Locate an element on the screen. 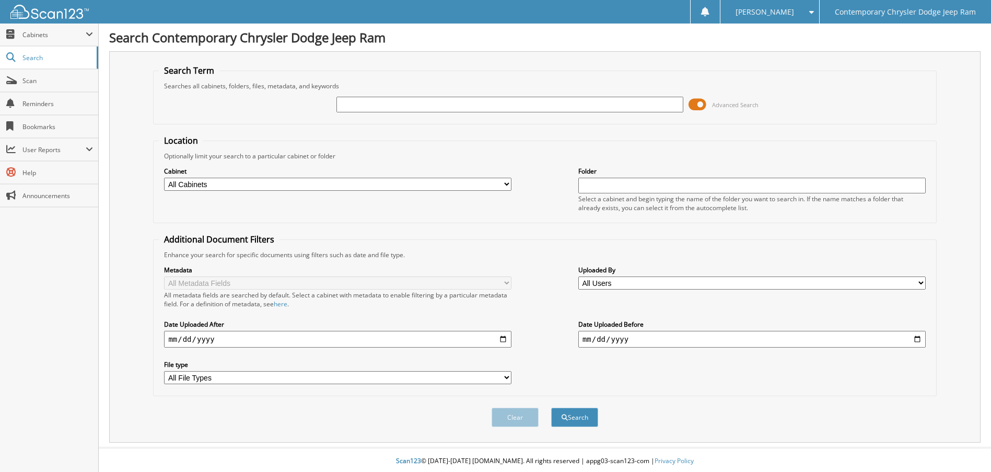  label: Date Uploaded Before is located at coordinates (752, 324).